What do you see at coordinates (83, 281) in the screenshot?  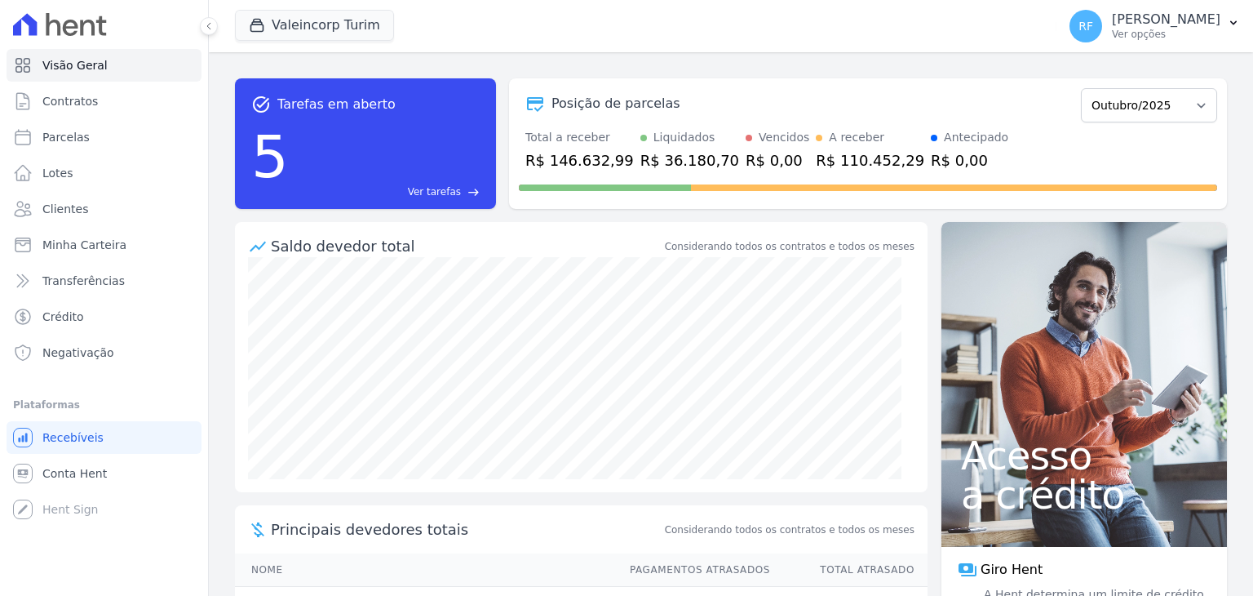 I see `span: Transferências` at bounding box center [83, 281].